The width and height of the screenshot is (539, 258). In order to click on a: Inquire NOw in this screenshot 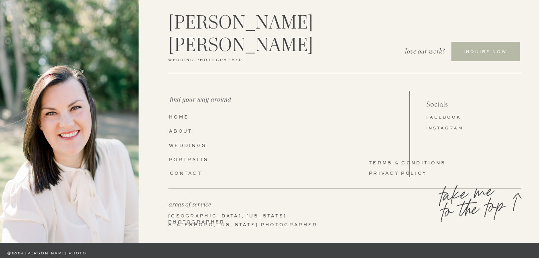, I will do `click(485, 56)`.